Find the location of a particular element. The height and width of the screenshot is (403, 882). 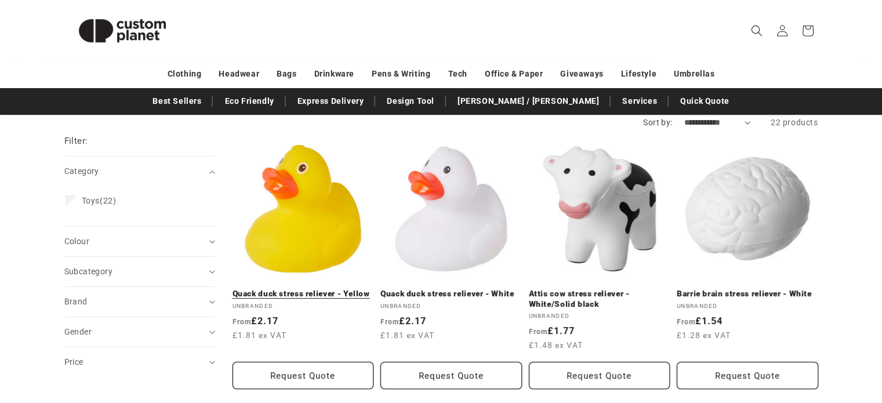

span: Colour is located at coordinates (77, 241).